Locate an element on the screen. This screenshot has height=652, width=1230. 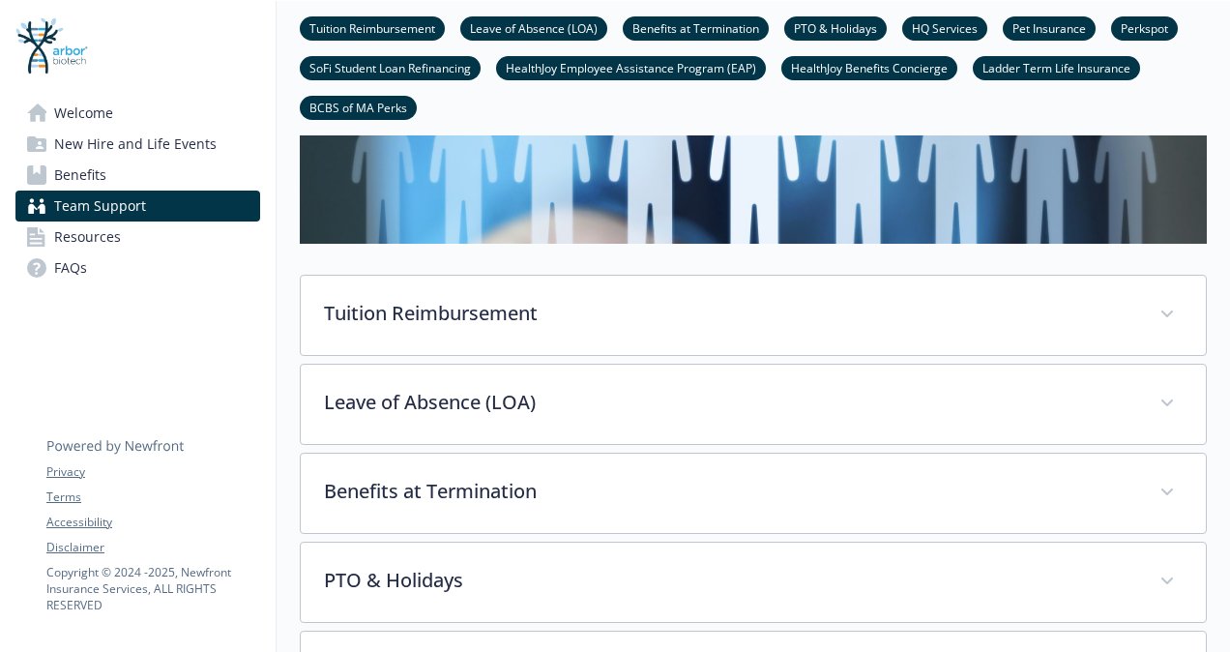
p: PTO & Holidays is located at coordinates (730, 580).